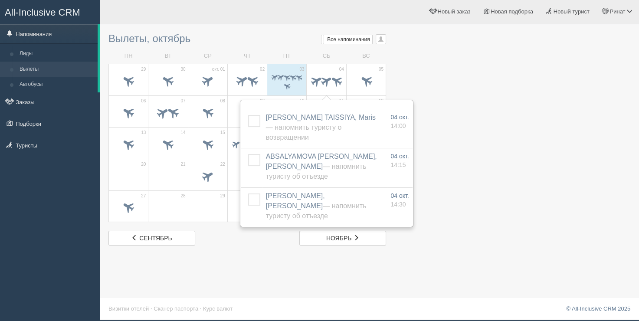 This screenshot has width=639, height=321. Describe the element at coordinates (43, 12) in the screenshot. I see `span: All-Inclusive CRM` at that location.